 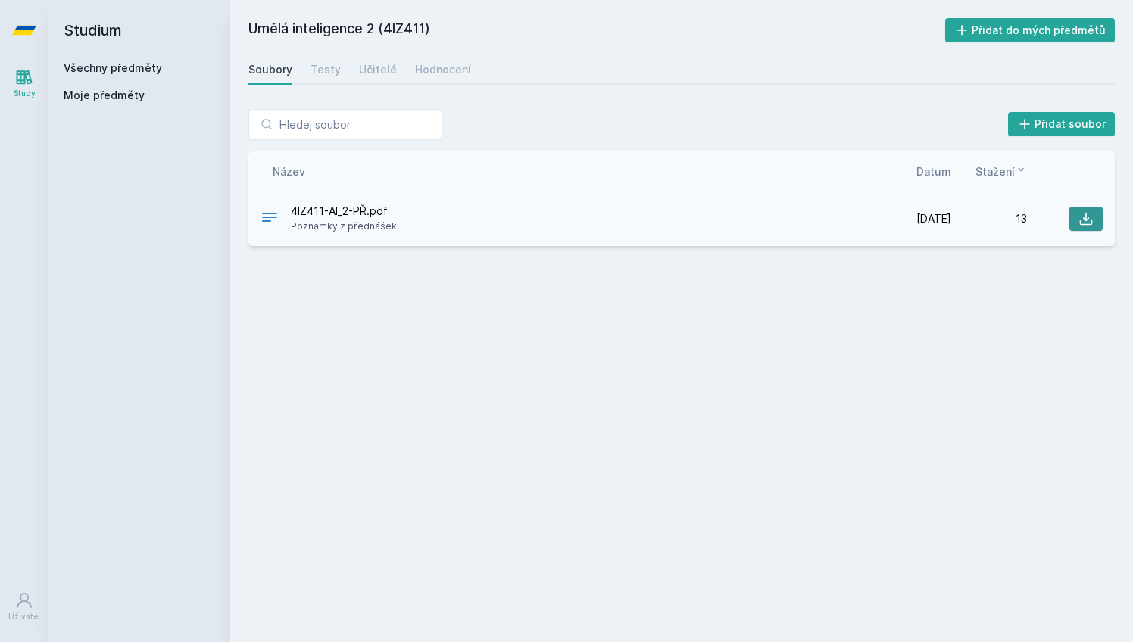 What do you see at coordinates (995, 171) in the screenshot?
I see `span: Stažení` at bounding box center [995, 171].